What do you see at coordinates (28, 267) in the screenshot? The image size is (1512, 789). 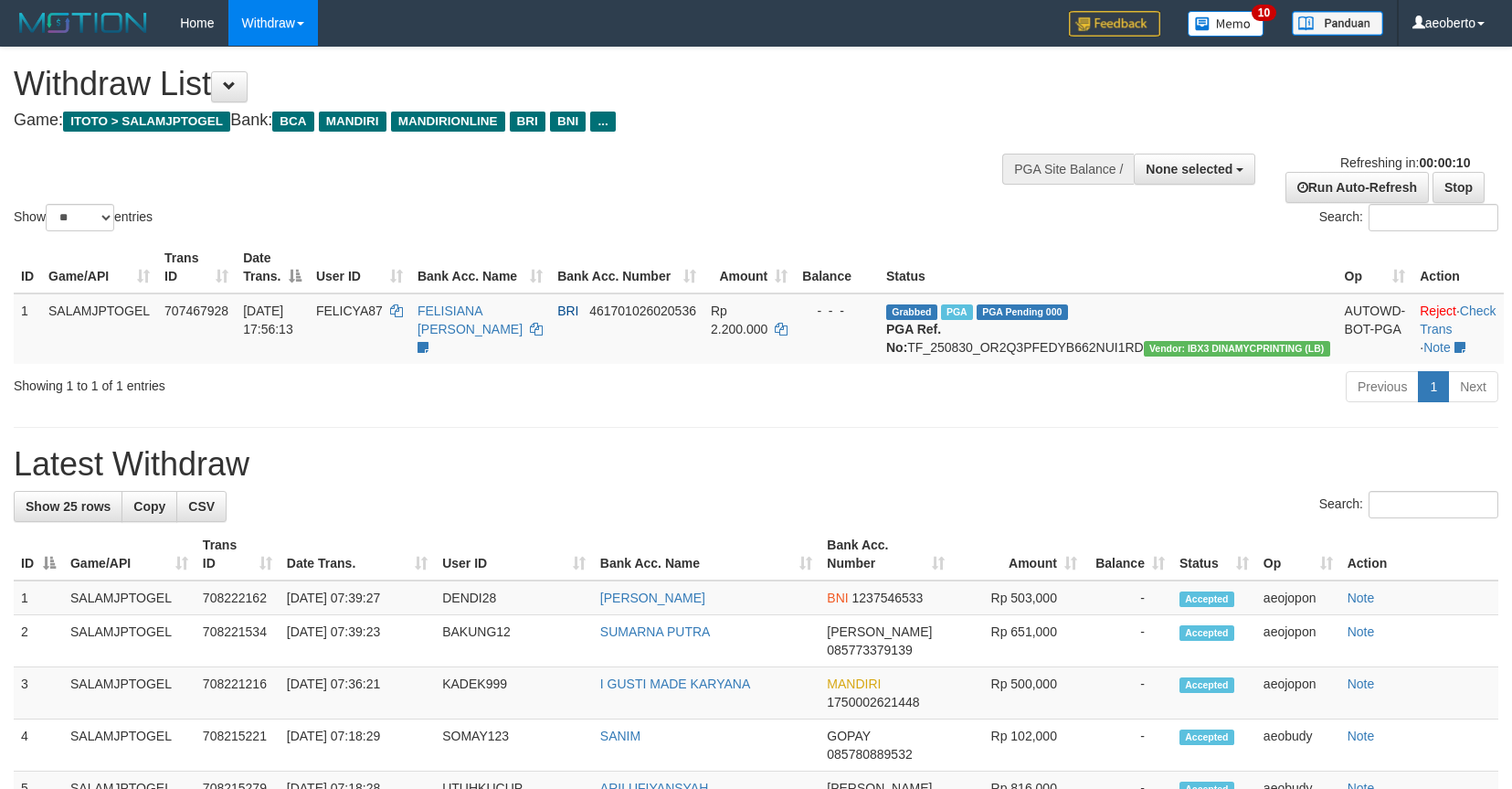 I see `th: ID` at bounding box center [28, 267].